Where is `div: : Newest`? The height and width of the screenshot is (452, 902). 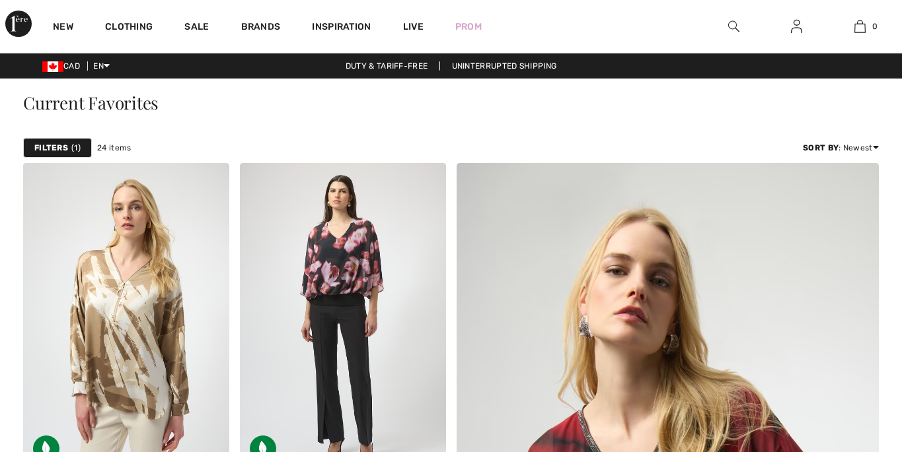 div: : Newest is located at coordinates (840, 148).